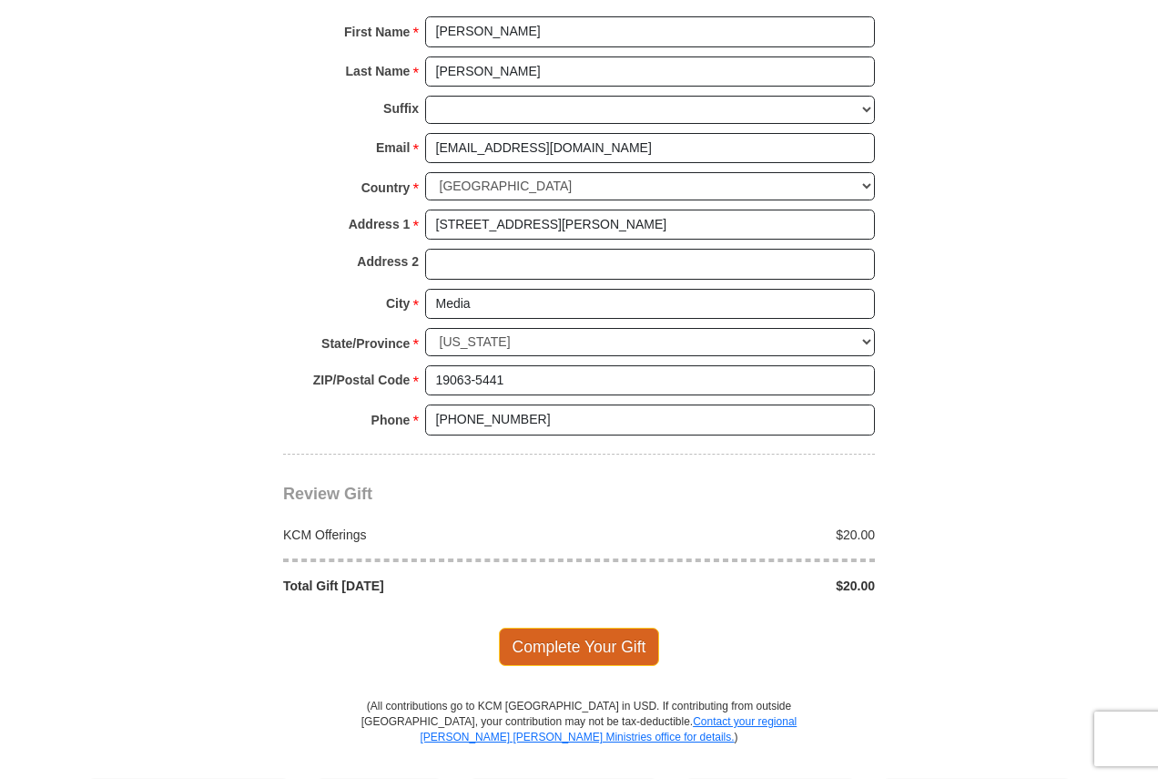  I want to click on span: Review Gift, so click(328, 494).